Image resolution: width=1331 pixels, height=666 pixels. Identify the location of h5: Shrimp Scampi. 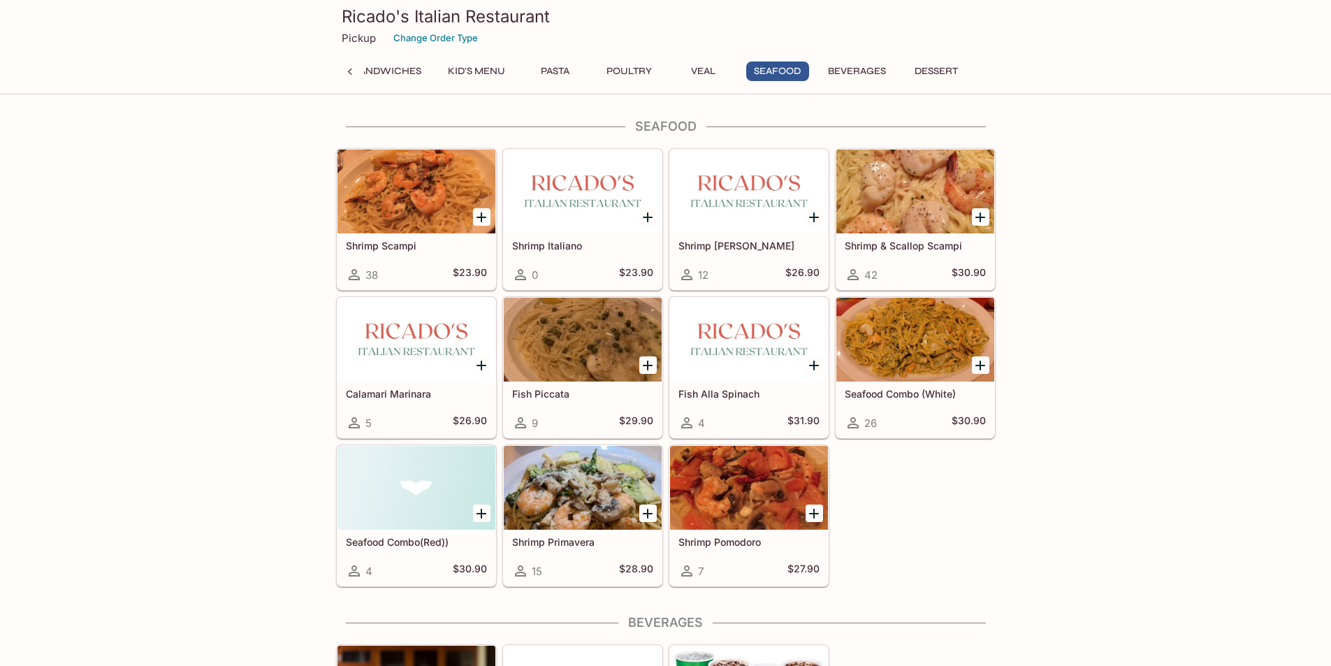
(416, 245).